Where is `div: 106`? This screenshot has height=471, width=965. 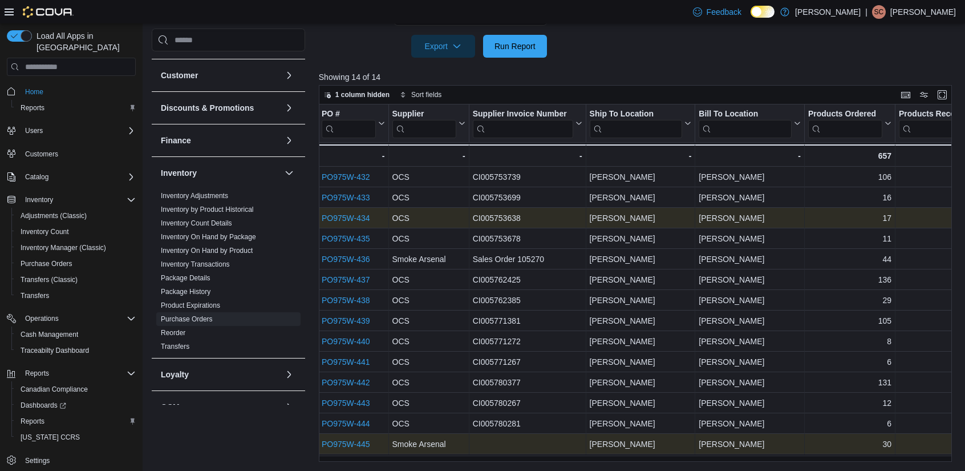
div: 106 is located at coordinates (850, 177).